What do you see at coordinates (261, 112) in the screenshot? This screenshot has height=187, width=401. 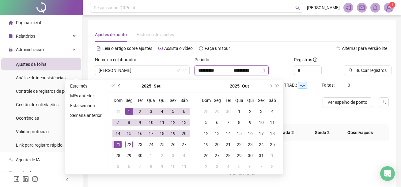 I see `div: 3` at bounding box center [261, 112].